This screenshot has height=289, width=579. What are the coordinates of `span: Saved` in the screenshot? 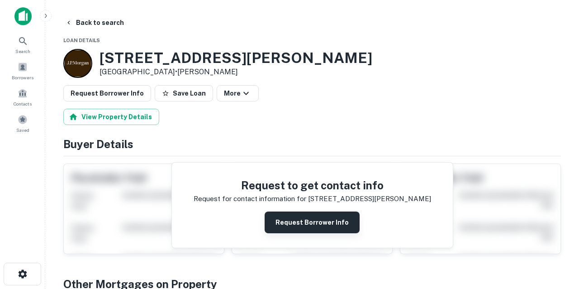 It's located at (23, 130).